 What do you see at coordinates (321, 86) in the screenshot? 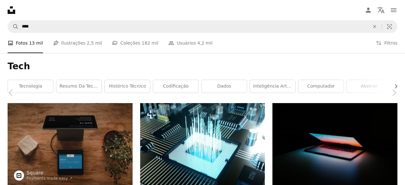
I see `a: computador` at bounding box center [321, 86].